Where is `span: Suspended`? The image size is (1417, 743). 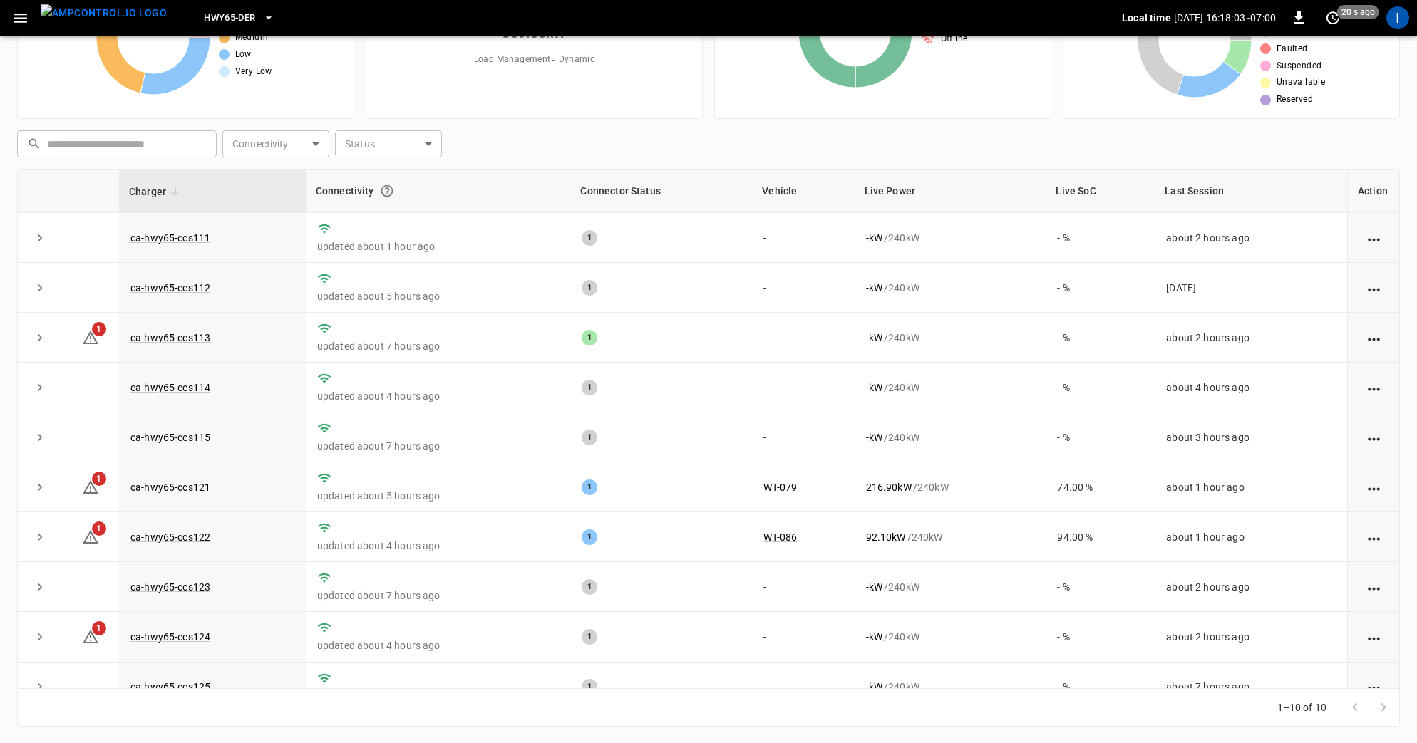
span: Suspended is located at coordinates (1299, 66).